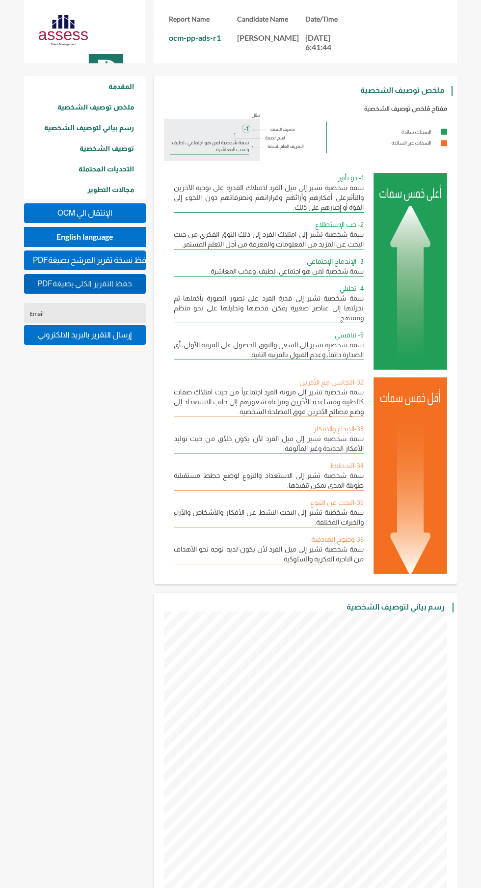 The width and height of the screenshot is (481, 888). Describe the element at coordinates (269, 517) in the screenshot. I see `p: سمة شخصية تشير إلى البحث النشط عن الأفكار والأشخاص والآراء والخبرات المختلفة.` at that location.